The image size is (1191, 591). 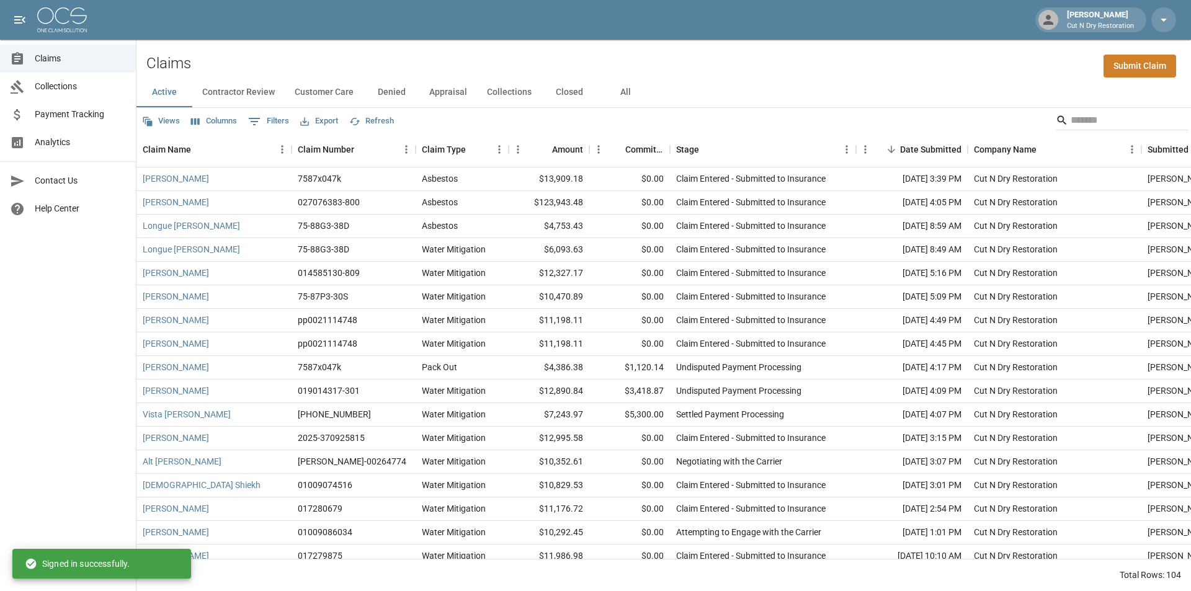 I want to click on span: Claims, so click(x=80, y=58).